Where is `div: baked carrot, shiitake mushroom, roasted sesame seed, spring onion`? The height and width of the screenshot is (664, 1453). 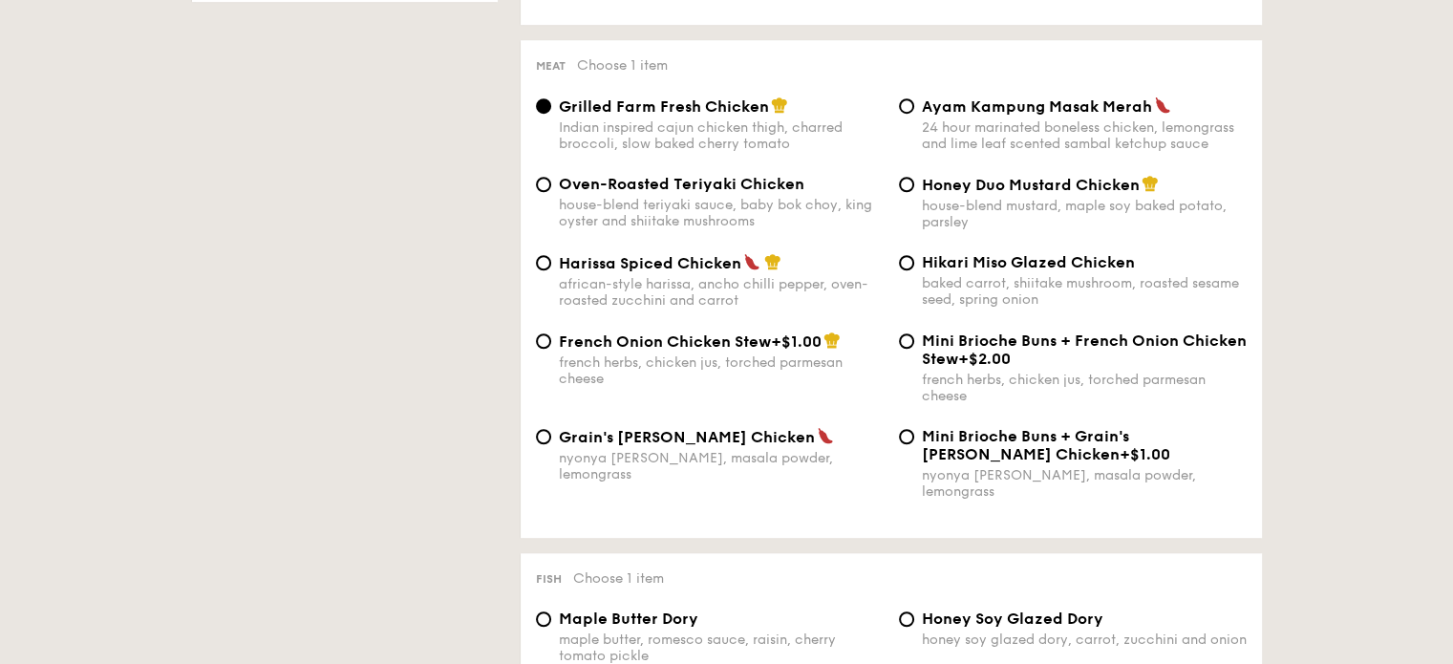
div: baked carrot, shiitake mushroom, roasted sesame seed, spring onion is located at coordinates (1084, 291).